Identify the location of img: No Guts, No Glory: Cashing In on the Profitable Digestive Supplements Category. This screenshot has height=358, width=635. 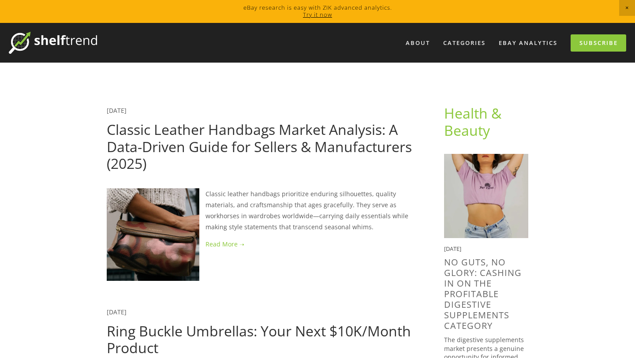
(486, 196).